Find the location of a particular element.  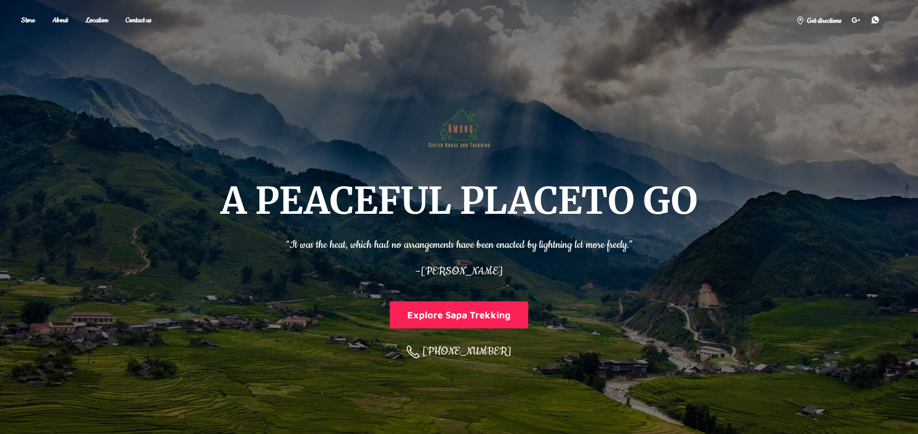

a: About is located at coordinates (60, 20).